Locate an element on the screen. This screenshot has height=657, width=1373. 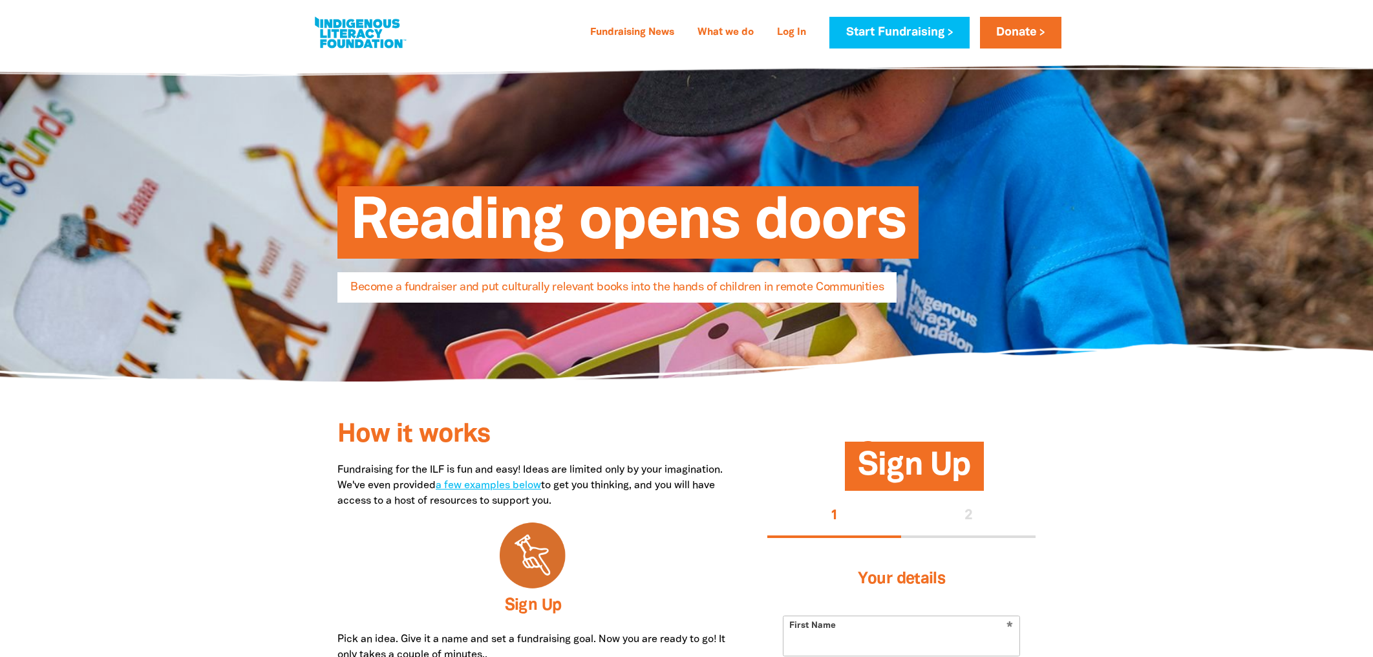
h3: Your details is located at coordinates (901, 579).